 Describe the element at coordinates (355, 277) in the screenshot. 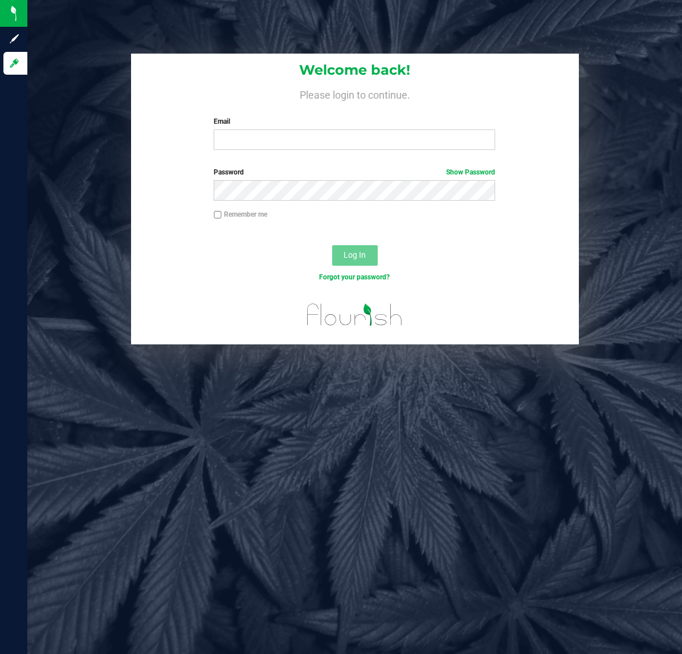

I see `a: Forgot your password?` at that location.